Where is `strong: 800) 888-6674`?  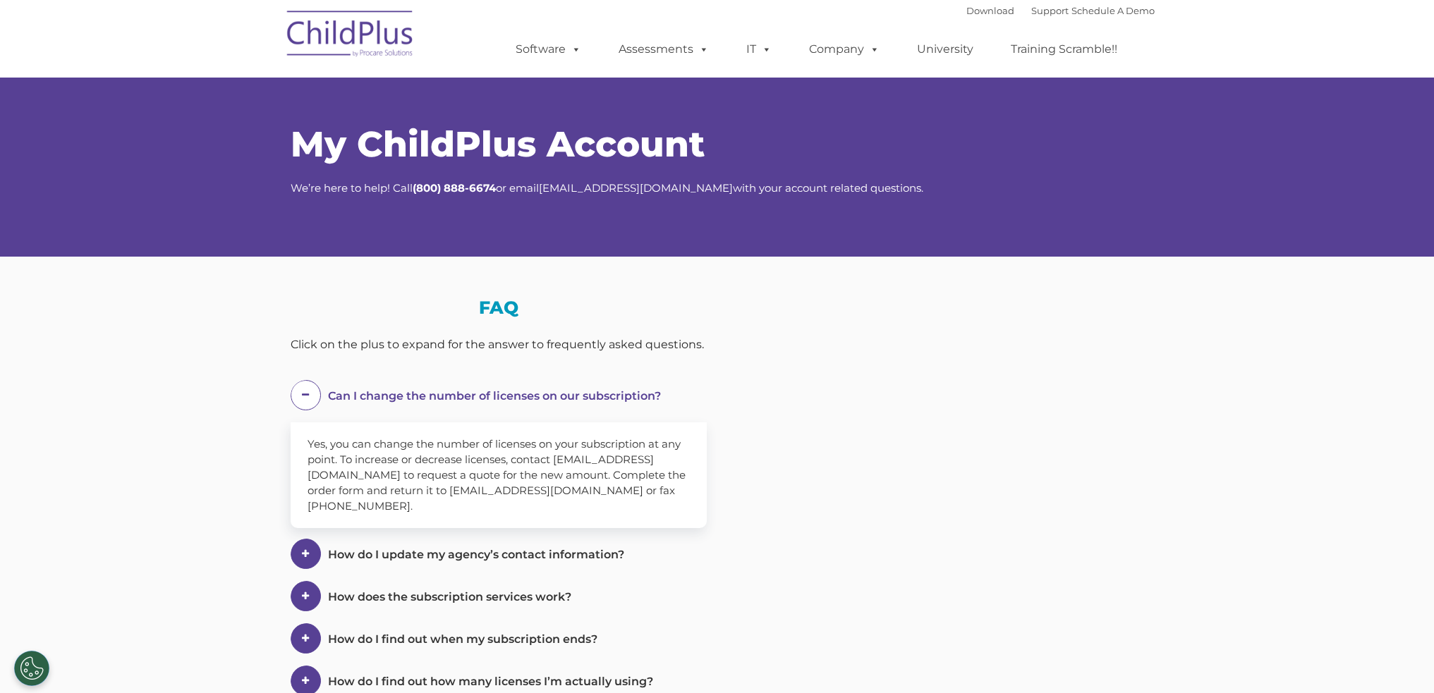 strong: 800) 888-6674 is located at coordinates (456, 188).